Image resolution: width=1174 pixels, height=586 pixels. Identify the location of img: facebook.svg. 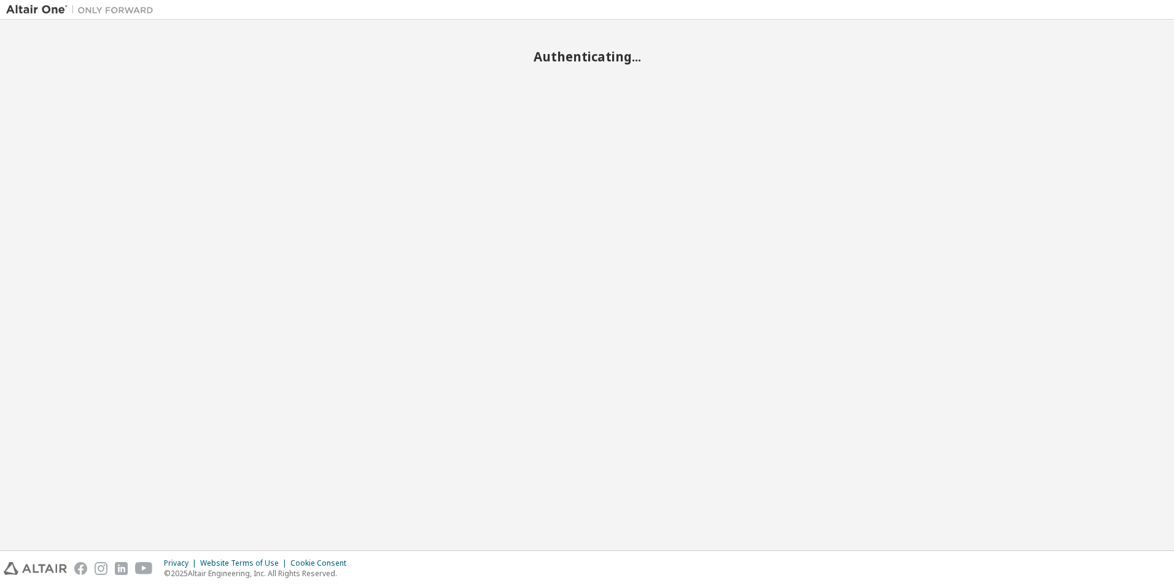
(80, 568).